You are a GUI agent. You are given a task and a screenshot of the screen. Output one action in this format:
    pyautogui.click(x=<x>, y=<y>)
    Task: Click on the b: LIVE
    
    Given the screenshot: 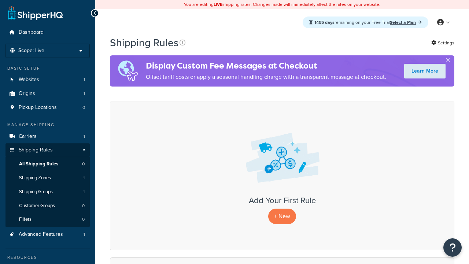 What is the action you would take?
    pyautogui.click(x=218, y=4)
    